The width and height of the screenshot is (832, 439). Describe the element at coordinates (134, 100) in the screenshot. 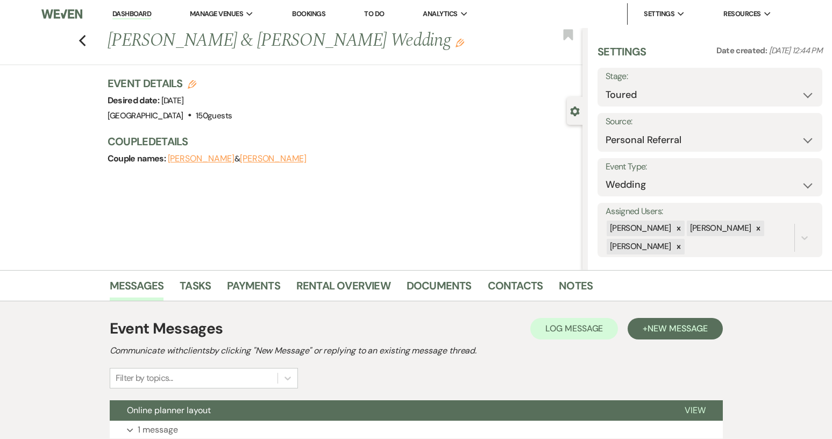

I see `span: Desired date:` at that location.